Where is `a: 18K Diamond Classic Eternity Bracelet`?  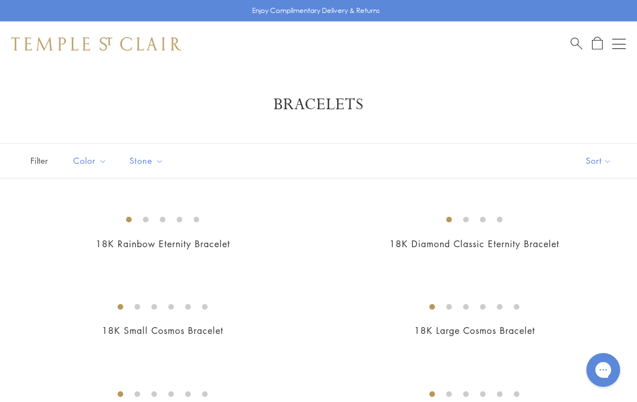
a: 18K Diamond Classic Eternity Bracelet is located at coordinates (474, 244).